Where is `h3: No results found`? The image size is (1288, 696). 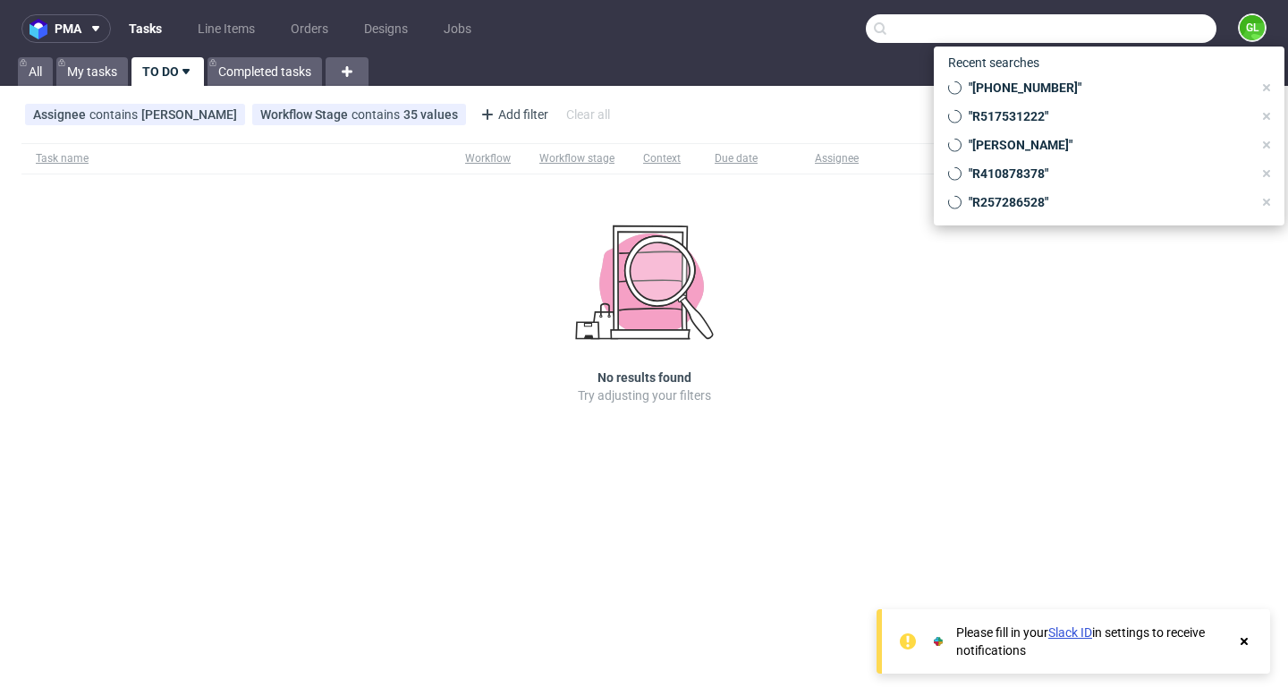
h3: No results found is located at coordinates (644, 377).